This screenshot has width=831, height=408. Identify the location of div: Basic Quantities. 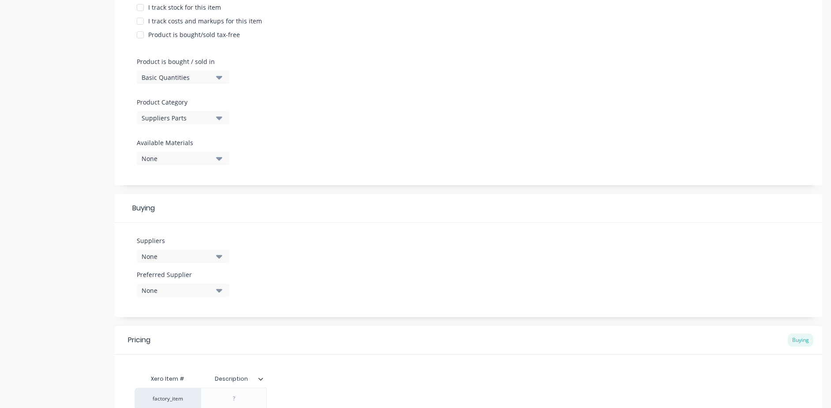
(177, 77).